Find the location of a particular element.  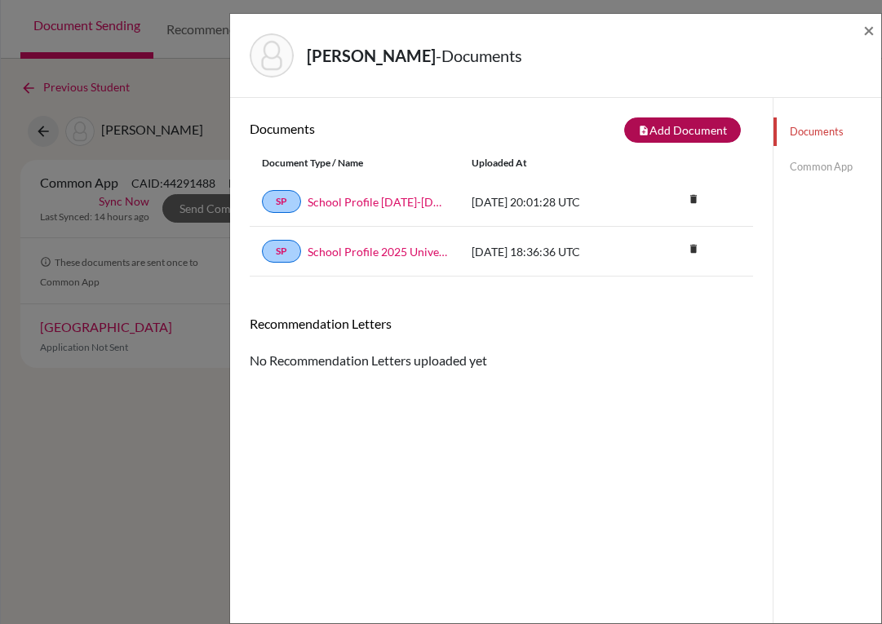

h6: Recommendation Letters is located at coordinates (501, 323).